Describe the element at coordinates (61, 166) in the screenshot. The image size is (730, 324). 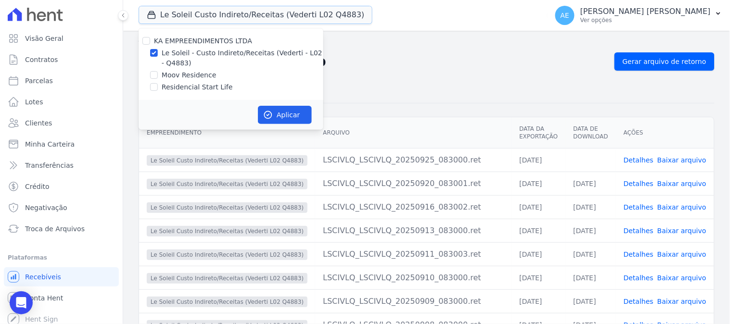
I see `a: Transferências` at that location.